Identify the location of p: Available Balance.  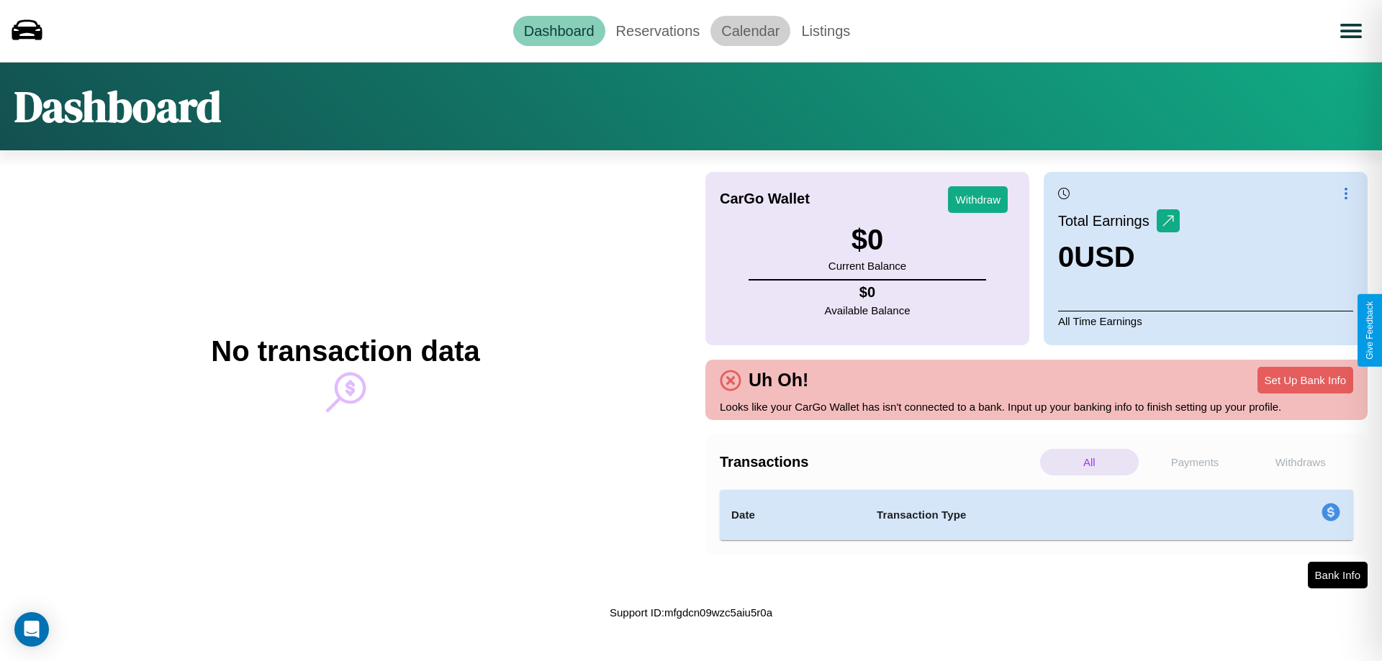
(867, 310).